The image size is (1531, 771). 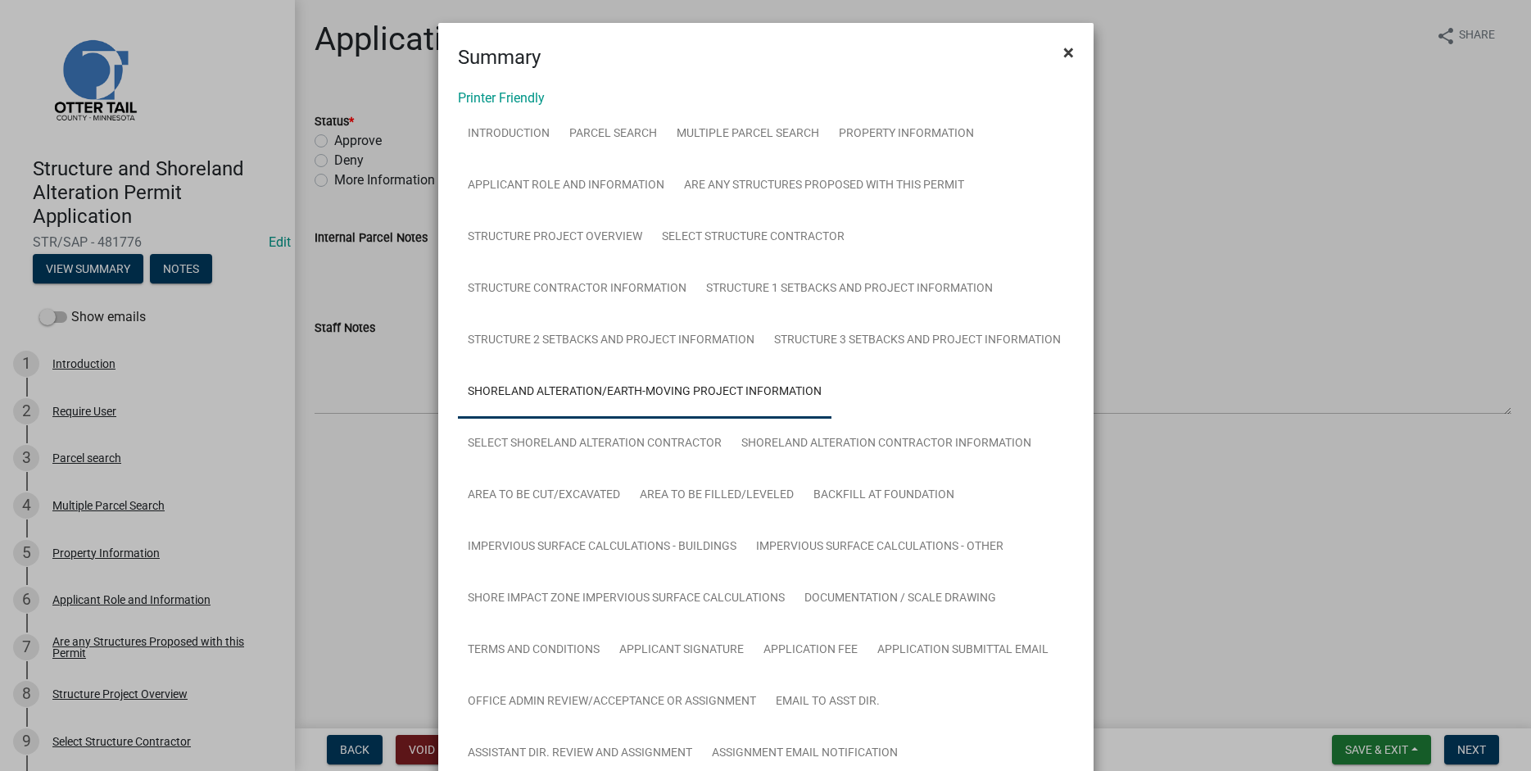 I want to click on a: Applicant Role and Information, so click(x=566, y=186).